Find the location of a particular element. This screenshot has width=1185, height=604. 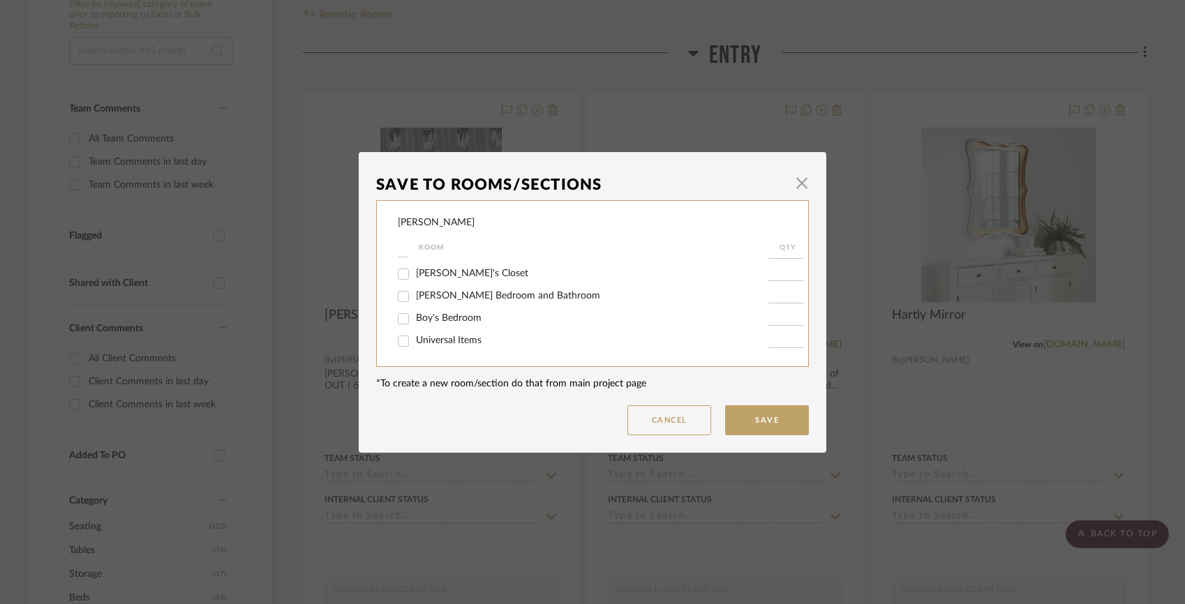

div: QTY is located at coordinates (787, 248).